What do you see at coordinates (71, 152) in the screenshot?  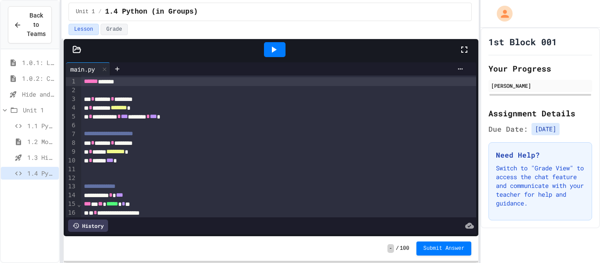 I see `div: 9` at bounding box center [71, 152].